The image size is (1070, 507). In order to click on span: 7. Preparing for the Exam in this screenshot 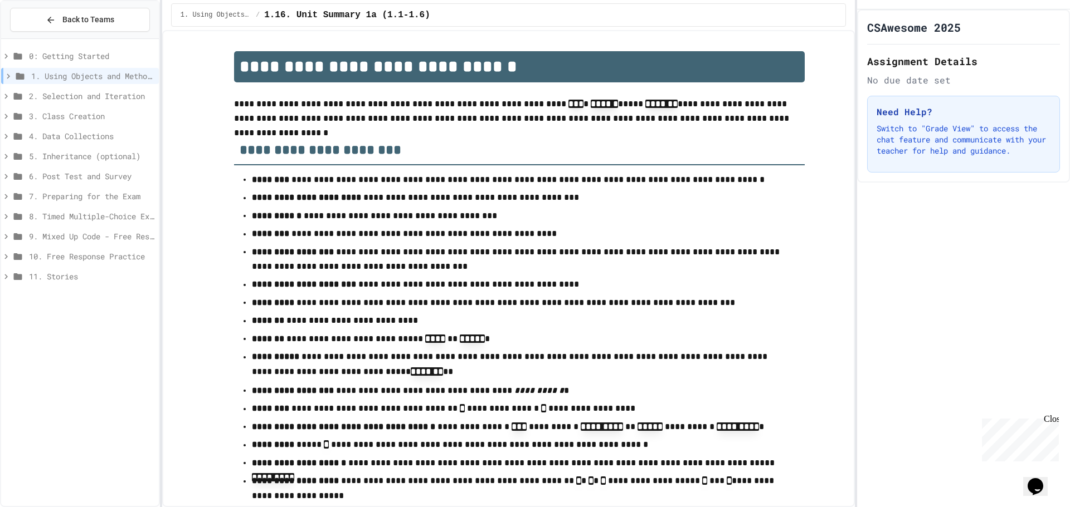, I will do `click(91, 196)`.